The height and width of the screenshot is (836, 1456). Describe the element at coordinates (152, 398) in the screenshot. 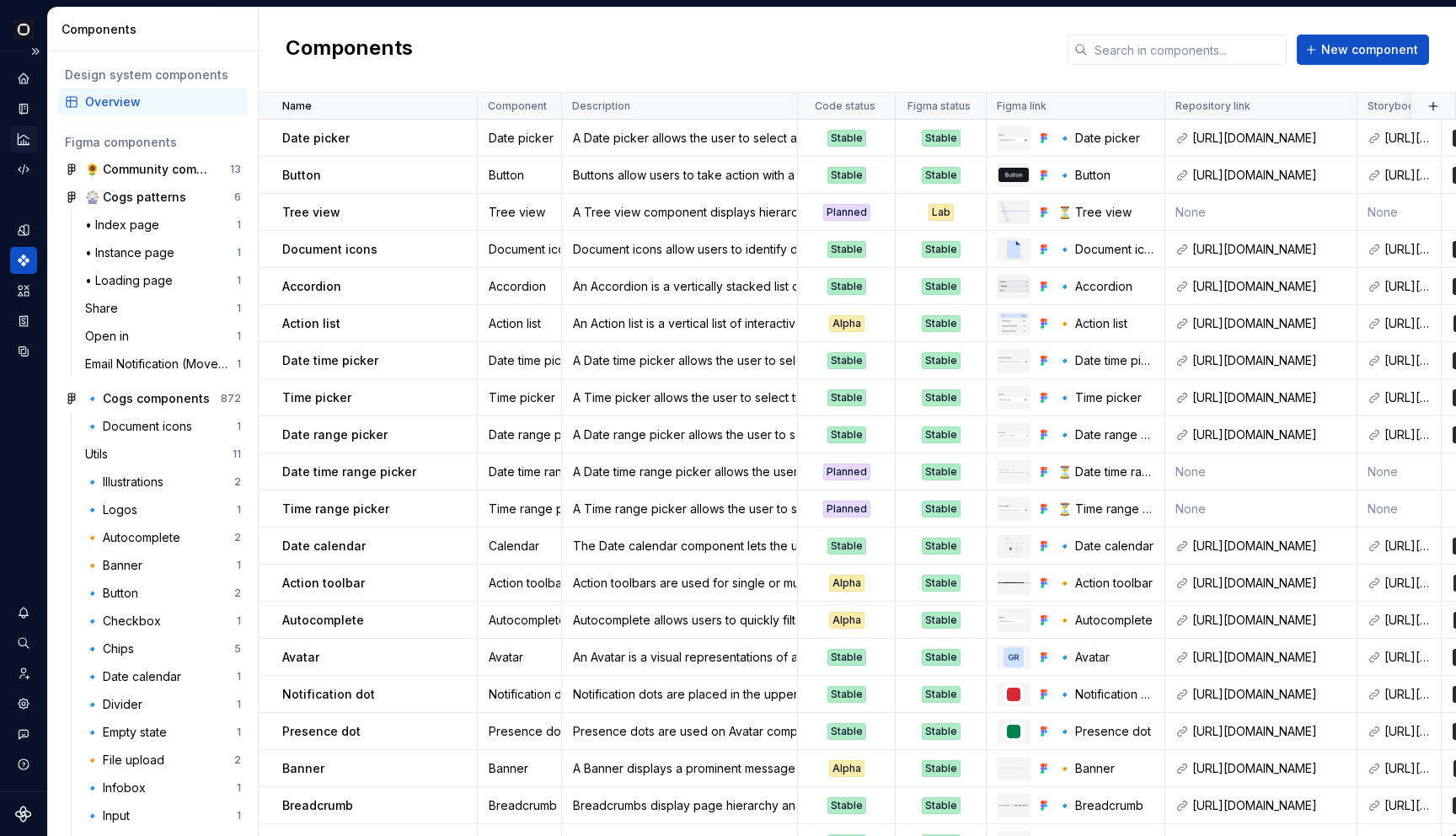

I see `a: 🔹 Cogs components872` at that location.